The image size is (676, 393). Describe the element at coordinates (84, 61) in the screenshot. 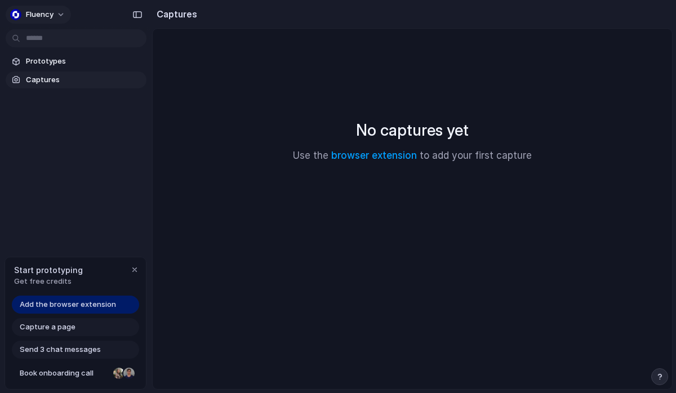

I see `span: Prototypes` at that location.